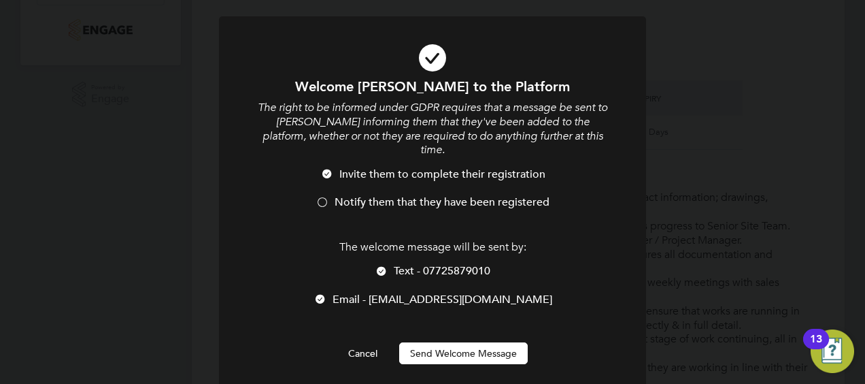 The height and width of the screenshot is (384, 865). What do you see at coordinates (463, 353) in the screenshot?
I see `button: Send Welcome Message` at bounding box center [463, 353].